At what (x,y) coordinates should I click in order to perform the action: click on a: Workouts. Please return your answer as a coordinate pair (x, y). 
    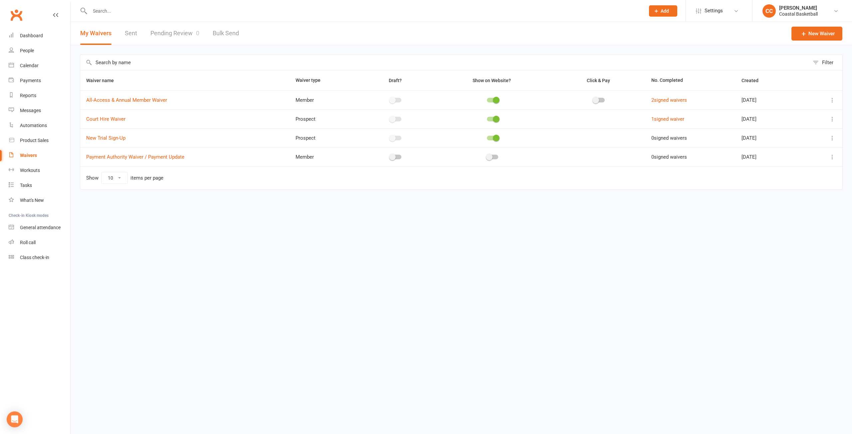
    Looking at the image, I should click on (39, 170).